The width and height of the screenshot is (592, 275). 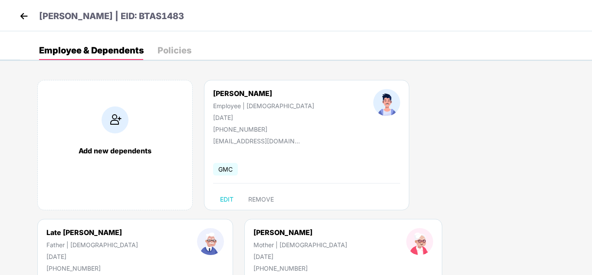 What do you see at coordinates (225, 169) in the screenshot?
I see `span: GMC` at bounding box center [225, 169].